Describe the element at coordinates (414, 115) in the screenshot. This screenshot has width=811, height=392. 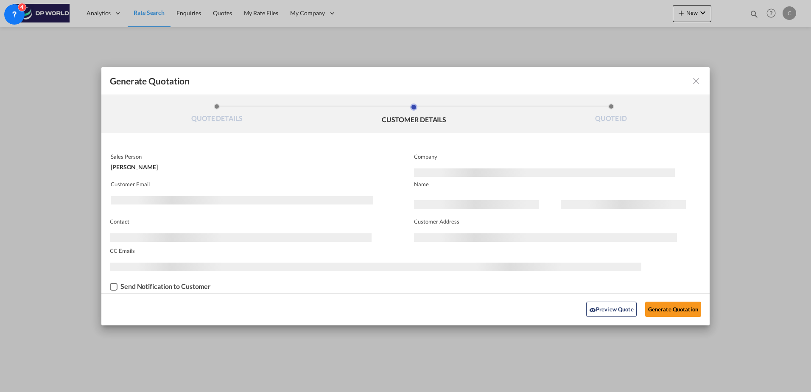
I see `li: CUSTOMER DETAILS` at that location.